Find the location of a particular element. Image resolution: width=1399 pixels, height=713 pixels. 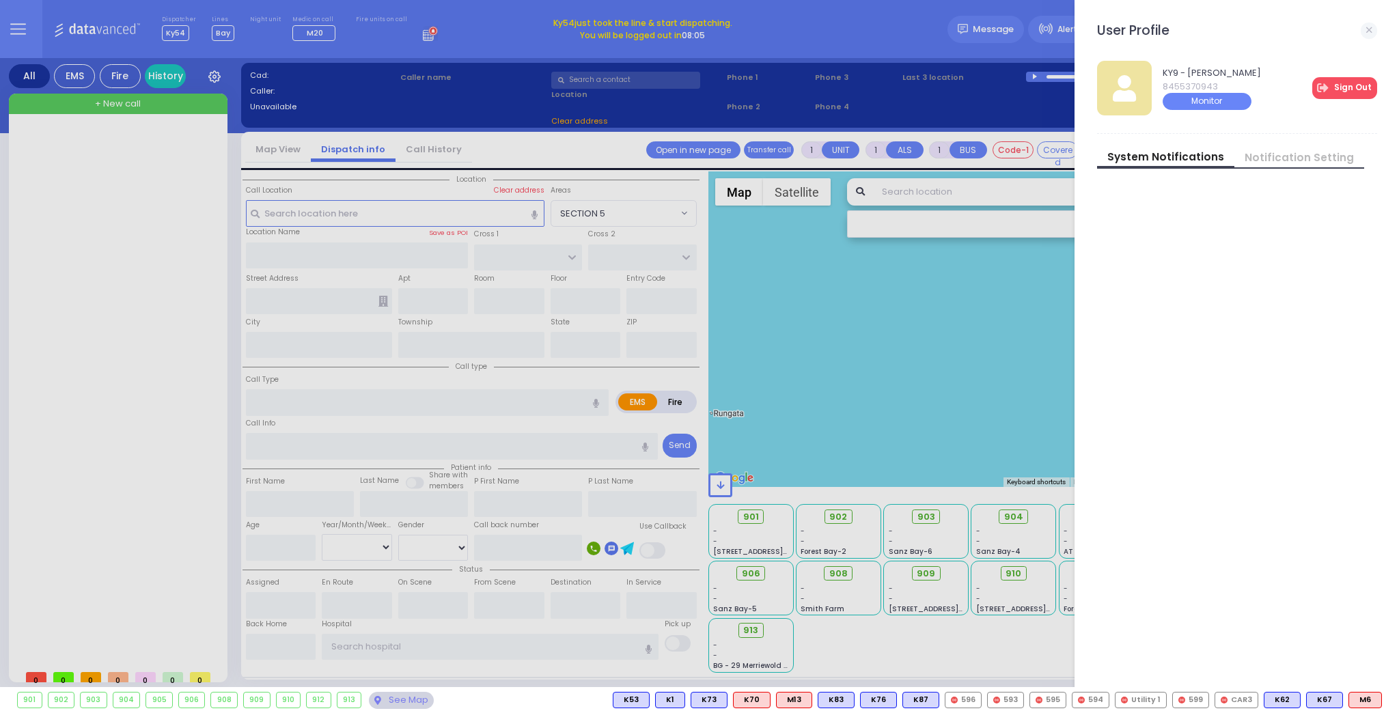

div: 594 is located at coordinates (1090, 700).